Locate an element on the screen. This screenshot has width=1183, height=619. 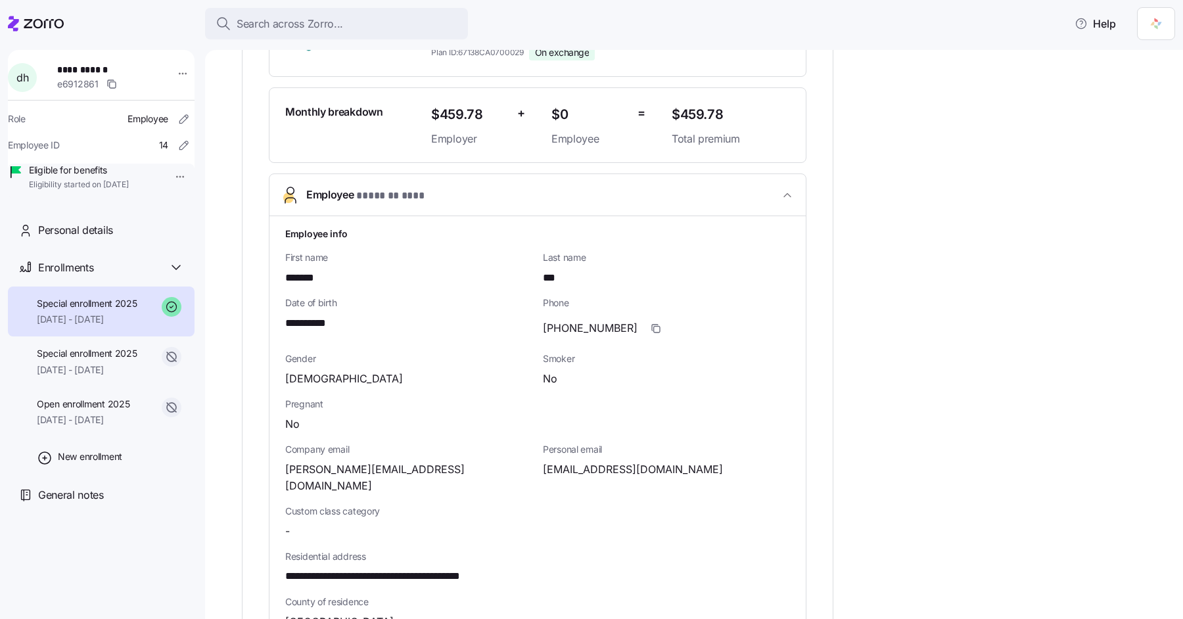
span: Residential address is located at coordinates (538, 557).